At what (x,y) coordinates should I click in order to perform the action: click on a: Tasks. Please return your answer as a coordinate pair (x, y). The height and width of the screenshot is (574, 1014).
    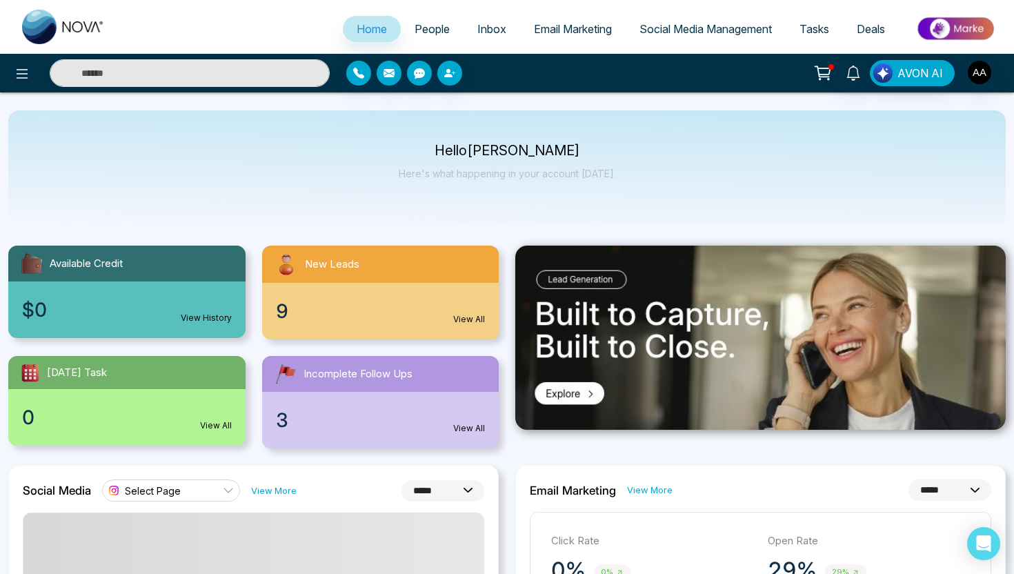
    Looking at the image, I should click on (814, 29).